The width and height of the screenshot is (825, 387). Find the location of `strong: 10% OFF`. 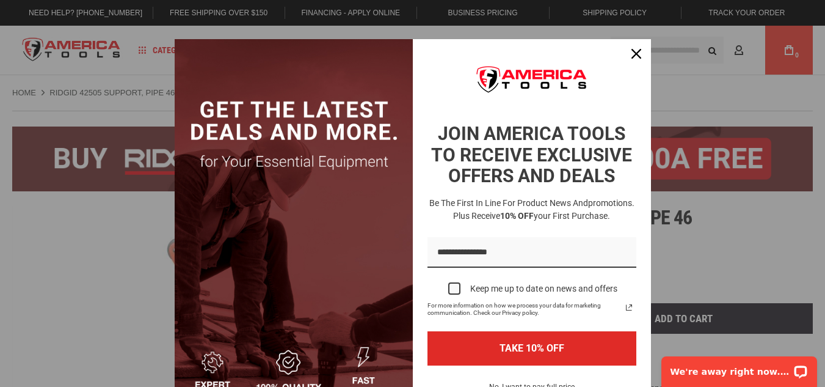

strong: 10% OFF is located at coordinates (517, 216).